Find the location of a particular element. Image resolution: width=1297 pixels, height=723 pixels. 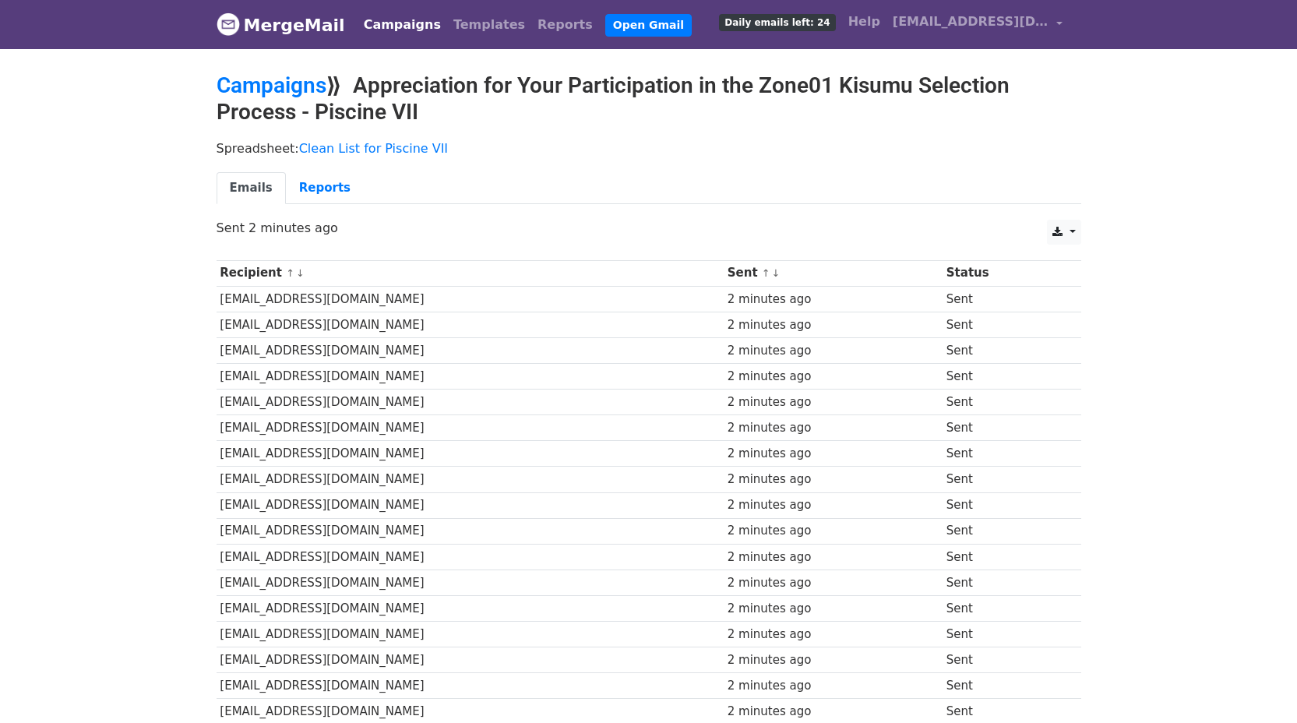

a: Daily emails left: 24 is located at coordinates (777, 22).